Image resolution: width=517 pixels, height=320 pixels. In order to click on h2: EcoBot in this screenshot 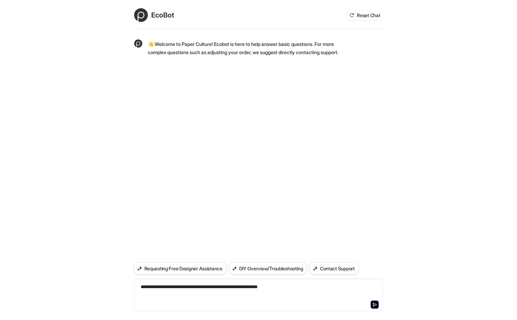, I will do `click(162, 15)`.